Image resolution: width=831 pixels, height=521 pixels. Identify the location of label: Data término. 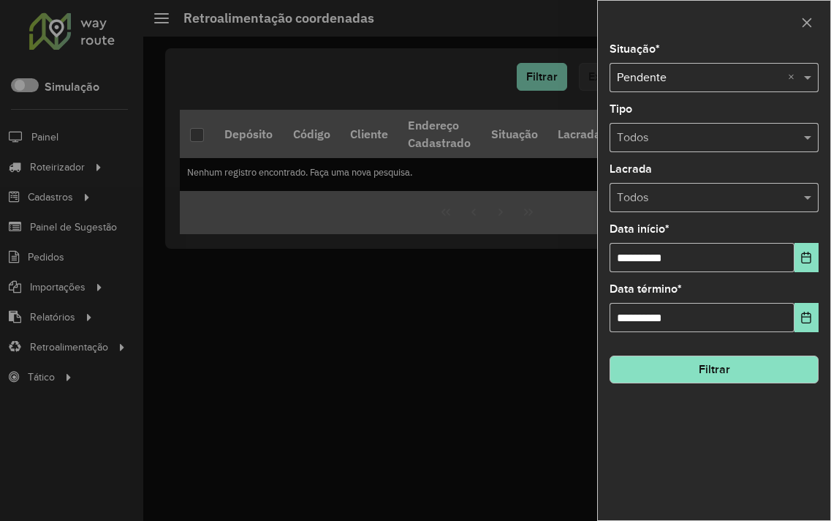
(646, 289).